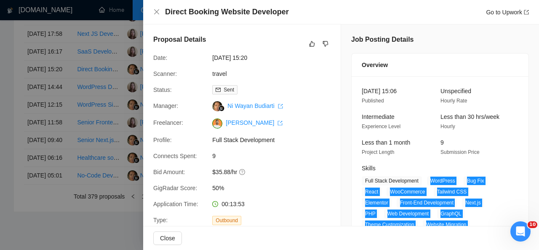 This screenshot has height=250, width=539. What do you see at coordinates (227, 220) in the screenshot?
I see `span: Outbound` at bounding box center [227, 220].